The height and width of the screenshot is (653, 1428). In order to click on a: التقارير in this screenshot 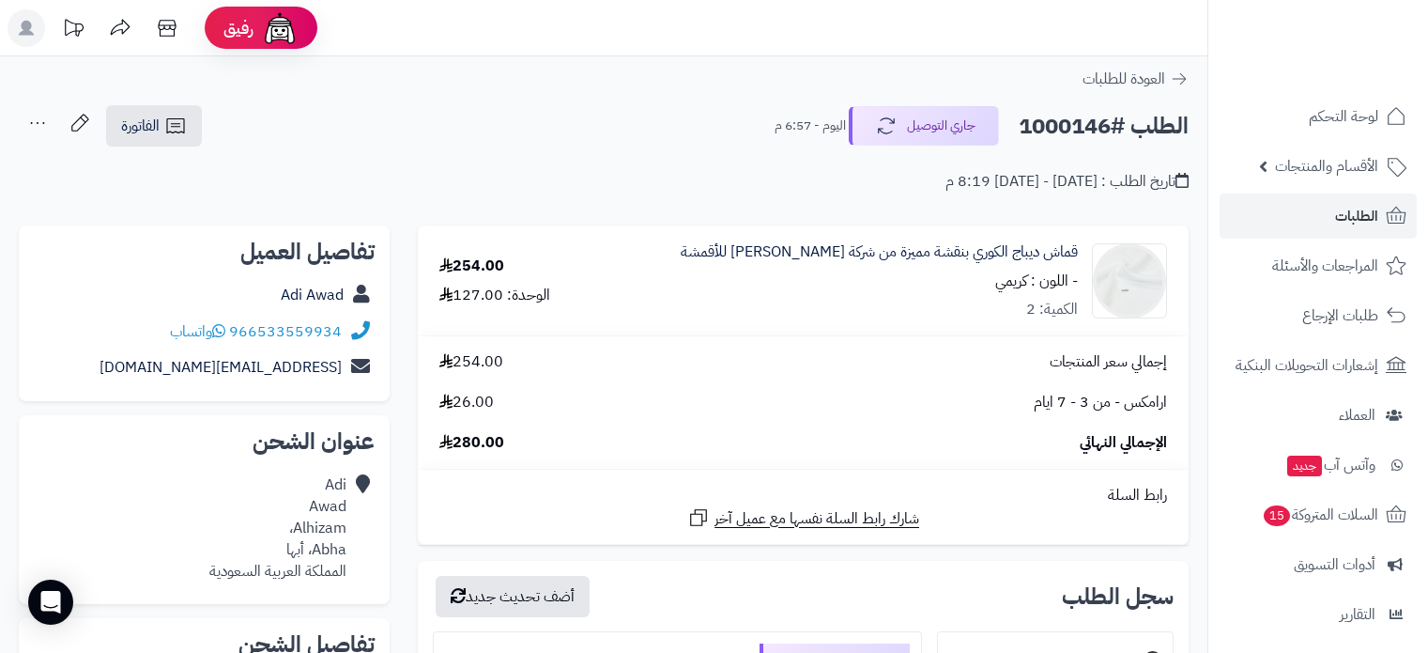, I will do `click(1318, 614)`.